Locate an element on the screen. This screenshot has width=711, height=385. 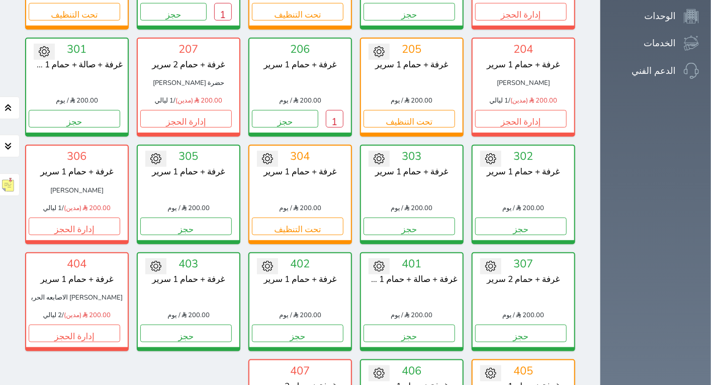
div: 302 is located at coordinates (523, 156).